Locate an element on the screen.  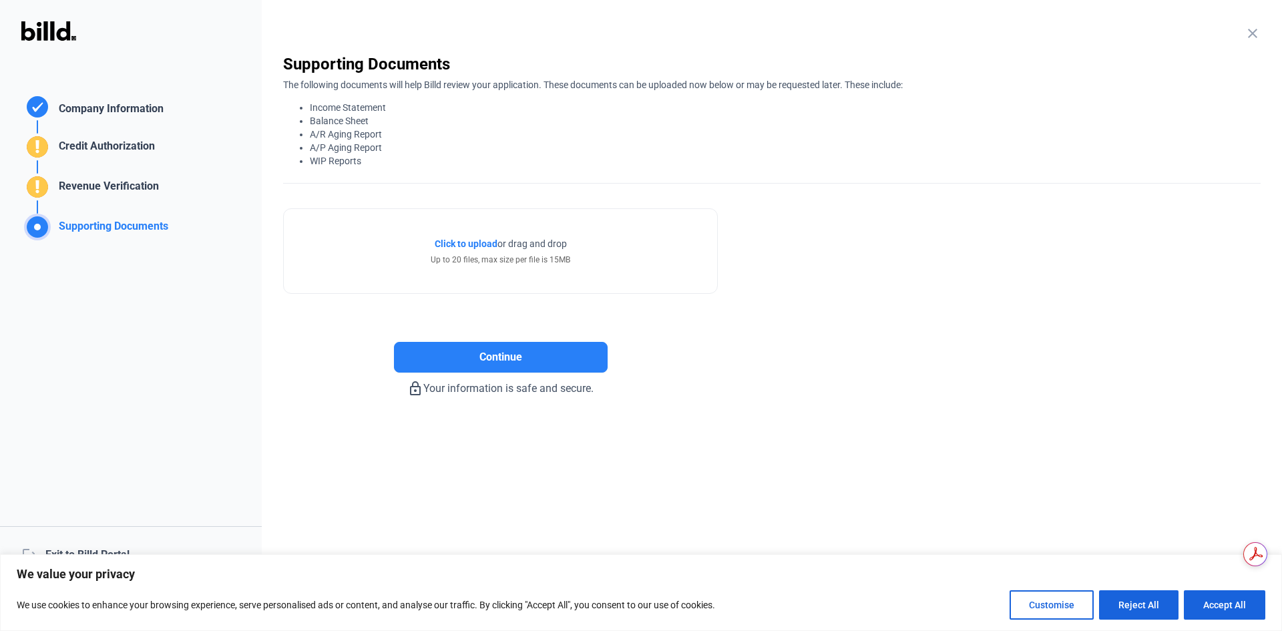
div: Company Information is located at coordinates (108, 110).